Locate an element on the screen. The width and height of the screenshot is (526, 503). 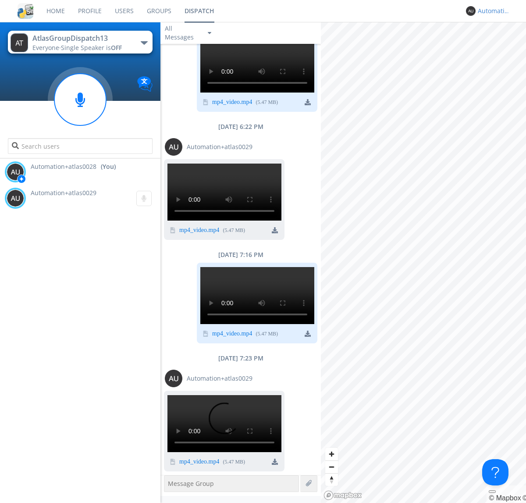
span: Automation+atlas0028 is located at coordinates (64, 167).